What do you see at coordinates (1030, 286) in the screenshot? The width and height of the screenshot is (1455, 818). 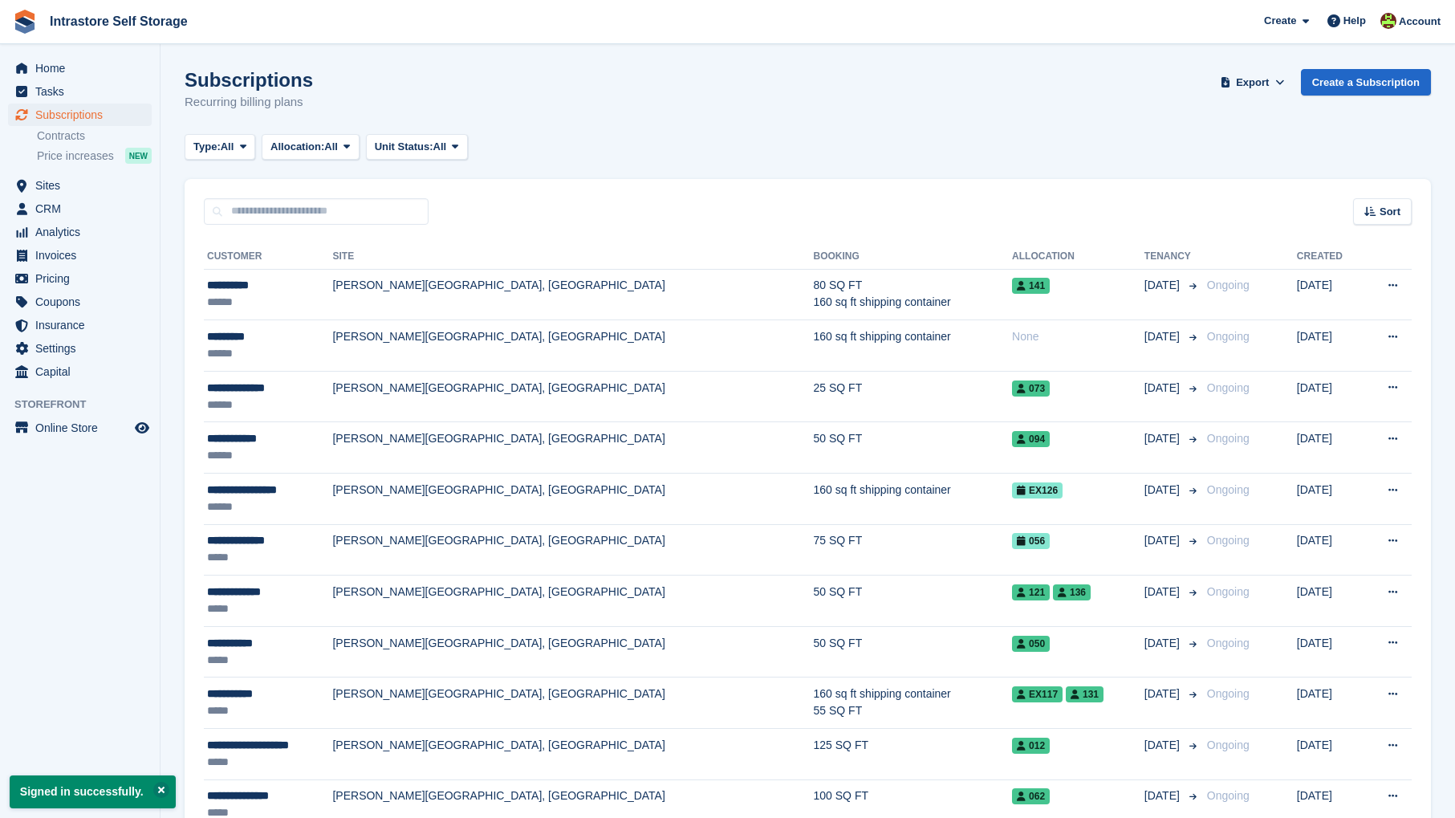 I see `span: 141` at bounding box center [1030, 286].